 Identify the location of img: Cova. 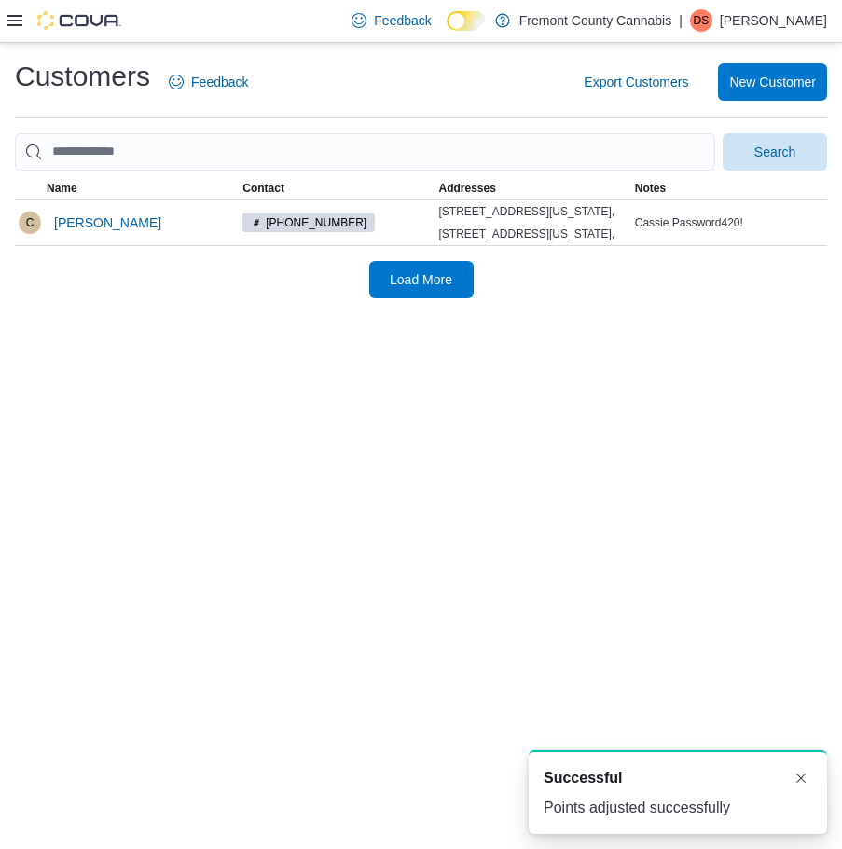
(79, 21).